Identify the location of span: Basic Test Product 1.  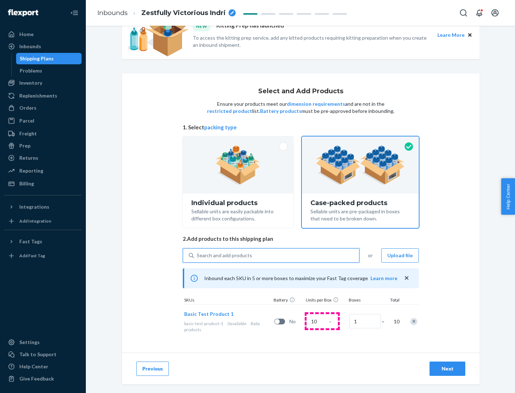
(209, 314).